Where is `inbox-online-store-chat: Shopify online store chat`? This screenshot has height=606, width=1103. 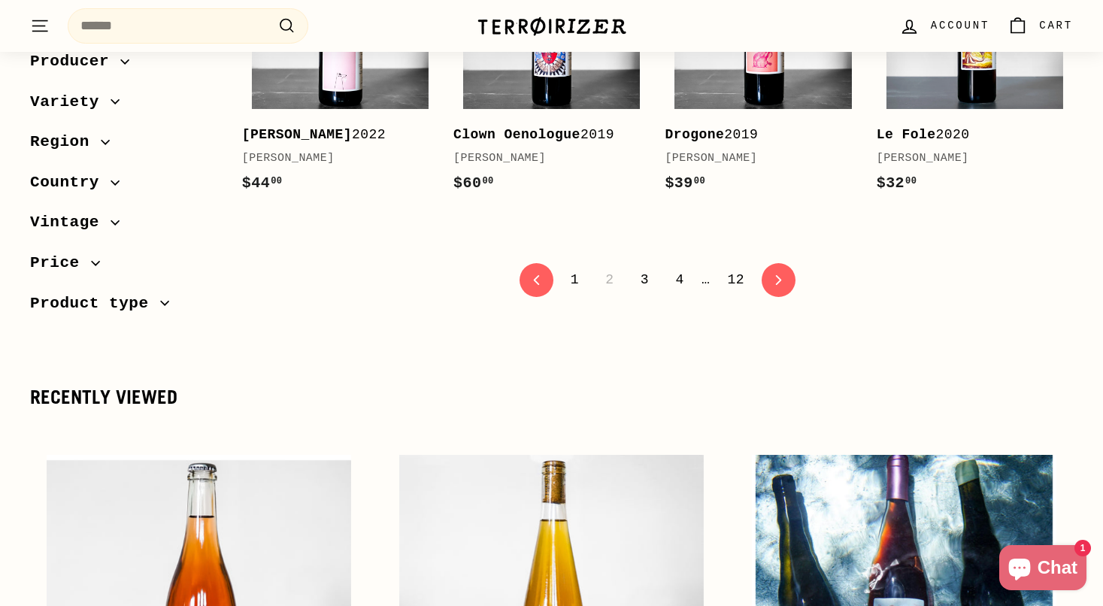
inbox-online-store-chat: Shopify online store chat is located at coordinates (1042, 569).